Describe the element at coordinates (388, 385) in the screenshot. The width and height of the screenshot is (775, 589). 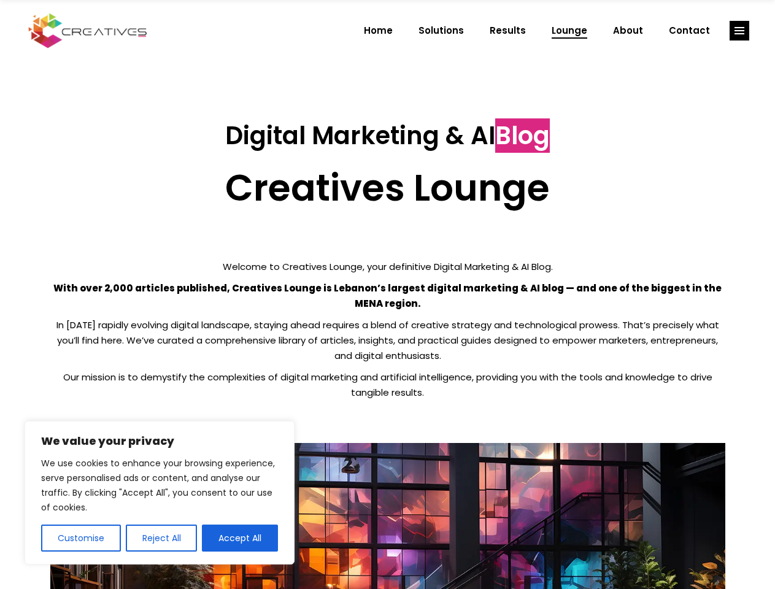
I see `p: Our mission is to demystify the complexities of digital marketing and artificial intelligence, pr...` at that location.